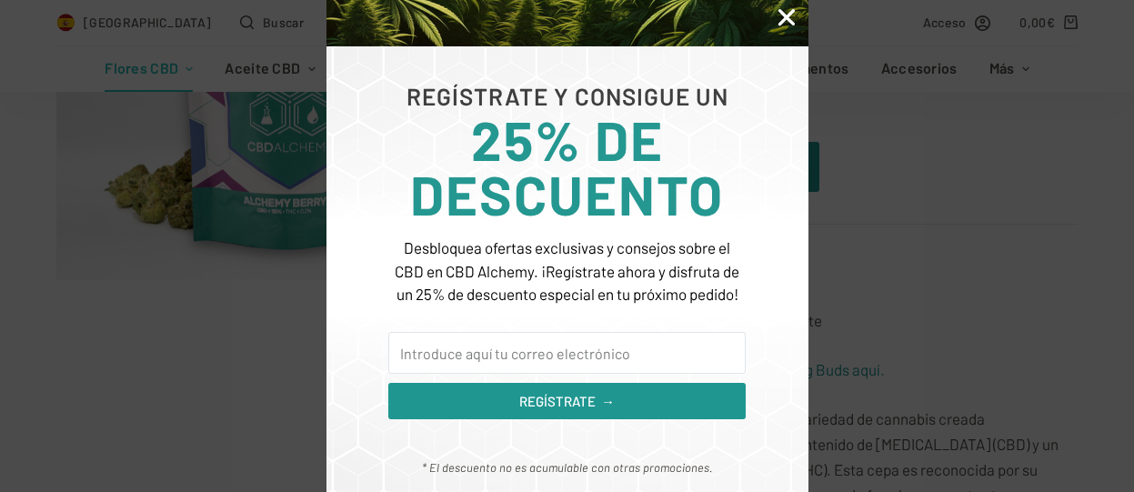 The image size is (1134, 492). I want to click on h3: 25% DE DESCUENTO, so click(566, 166).